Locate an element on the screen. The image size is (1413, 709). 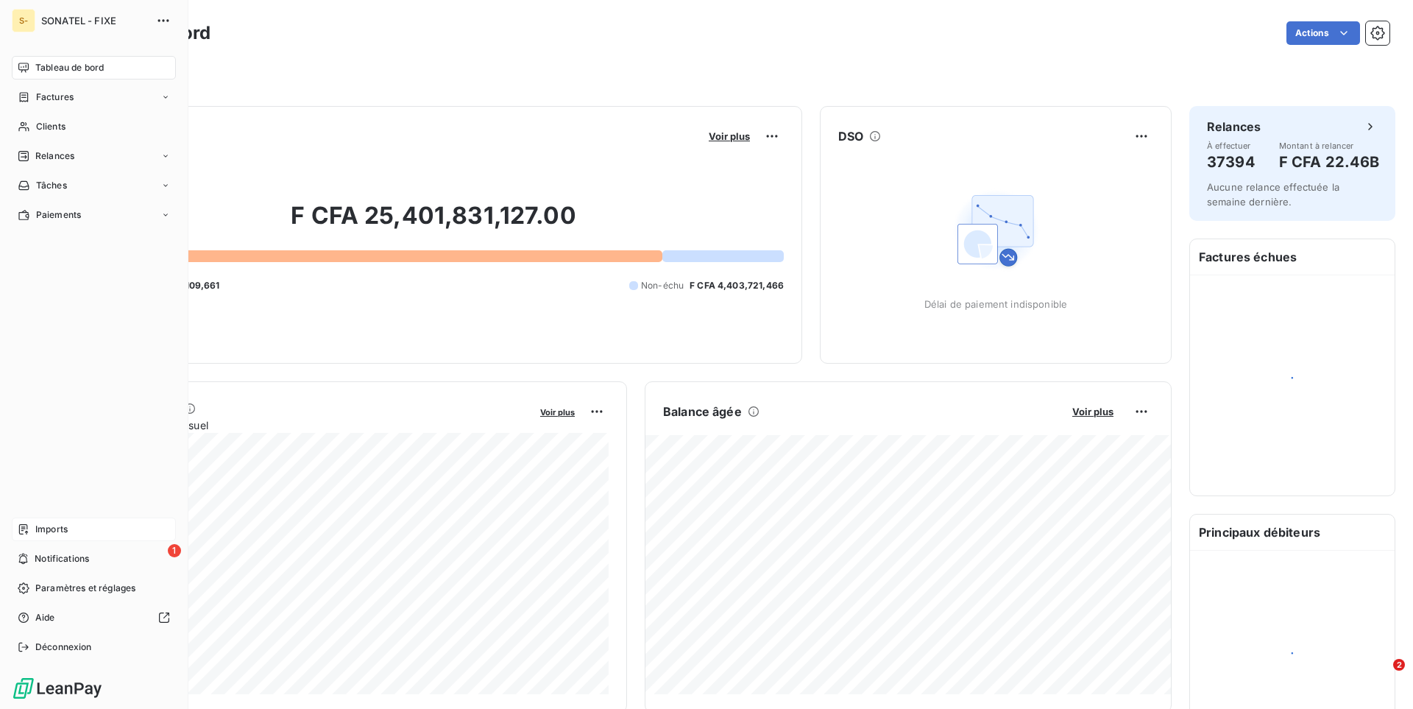
h4: F CFA 22.46B is located at coordinates (1329, 162).